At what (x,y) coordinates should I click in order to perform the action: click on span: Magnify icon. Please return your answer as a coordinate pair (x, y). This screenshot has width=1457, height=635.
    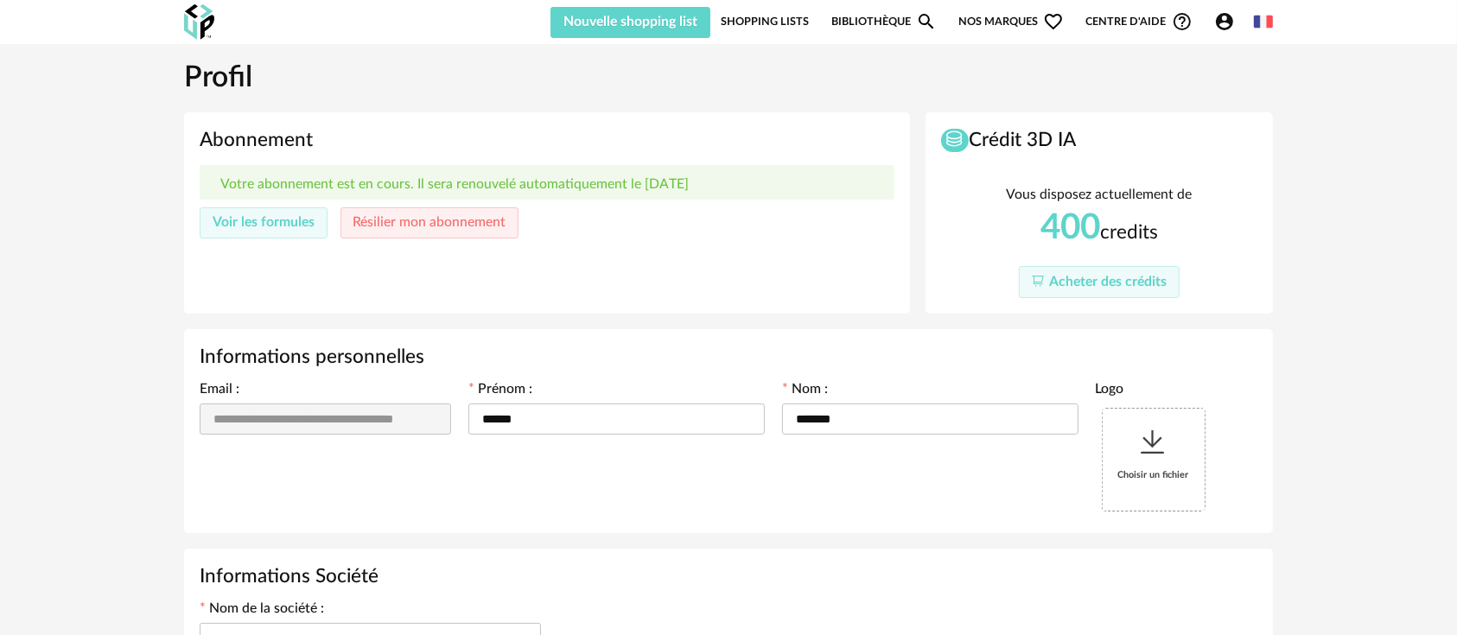
    Looking at the image, I should click on (927, 22).